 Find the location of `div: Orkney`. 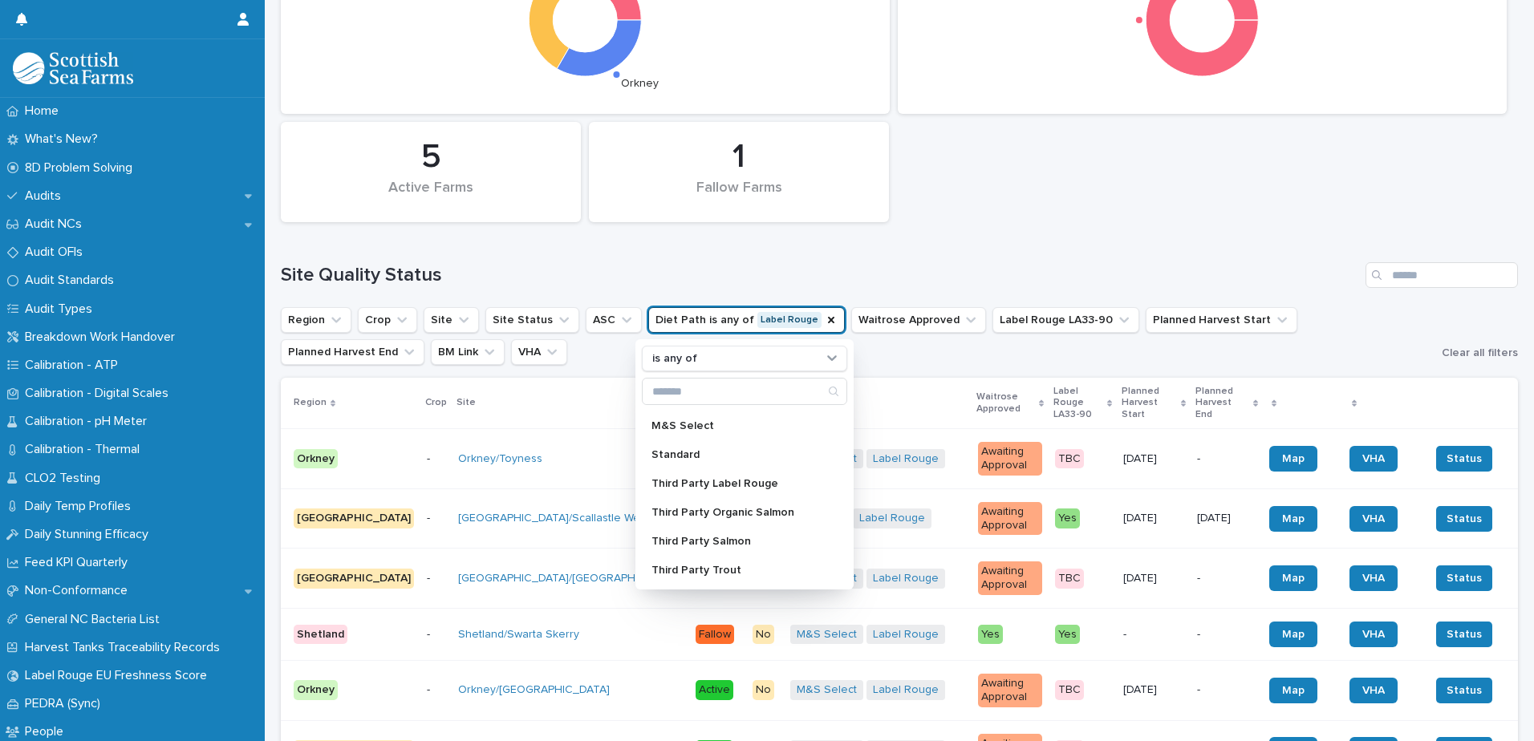

div: Orkney is located at coordinates (315, 459).